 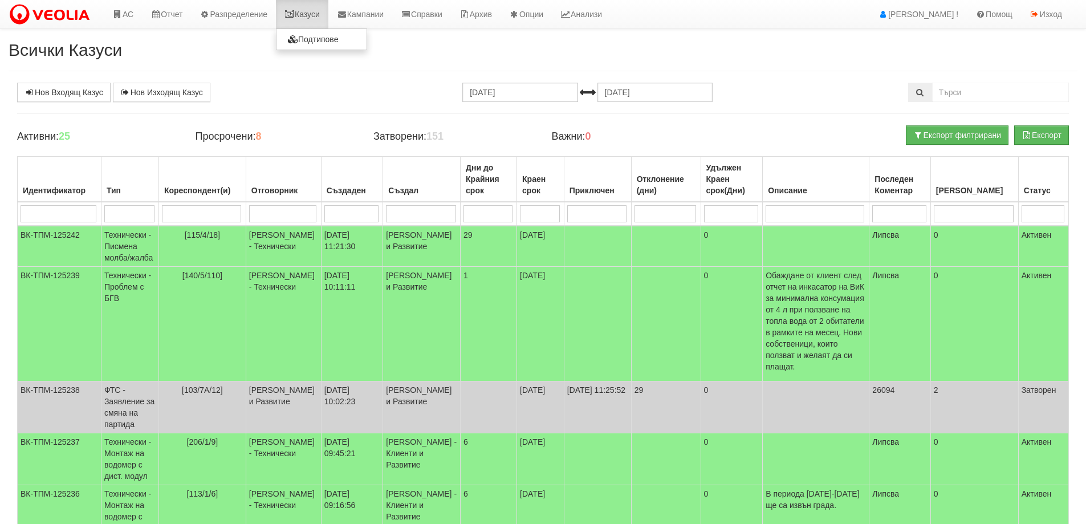 I want to click on th: Кореспондент(и): No sort applied, activate to apply an ascending sort, so click(x=202, y=180).